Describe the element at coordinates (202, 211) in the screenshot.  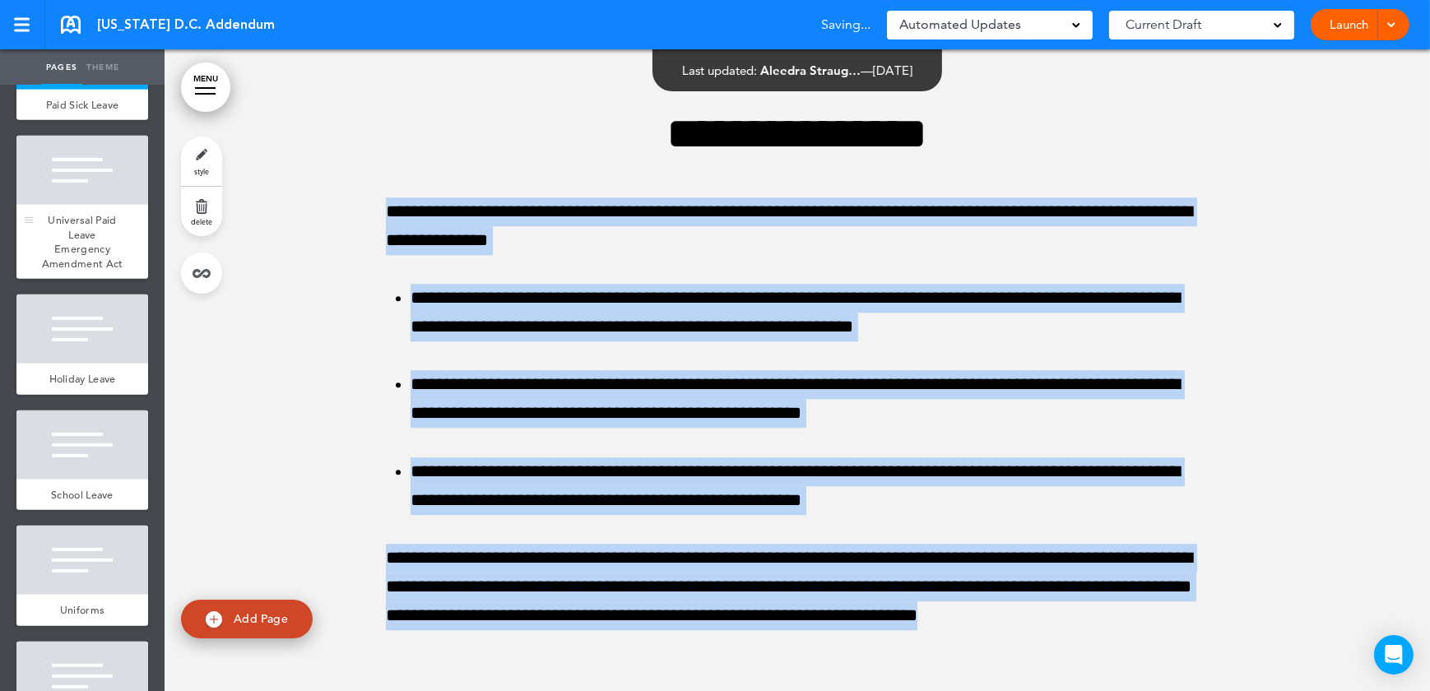
I see `a: delete` at that location.